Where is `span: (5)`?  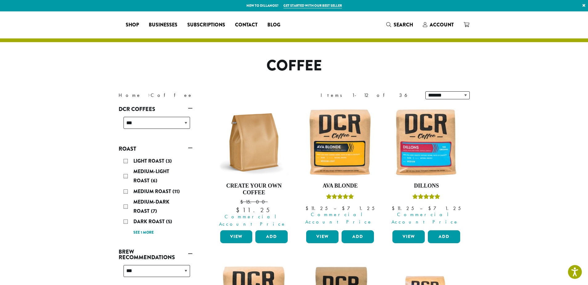
span: (5) is located at coordinates (169, 222).